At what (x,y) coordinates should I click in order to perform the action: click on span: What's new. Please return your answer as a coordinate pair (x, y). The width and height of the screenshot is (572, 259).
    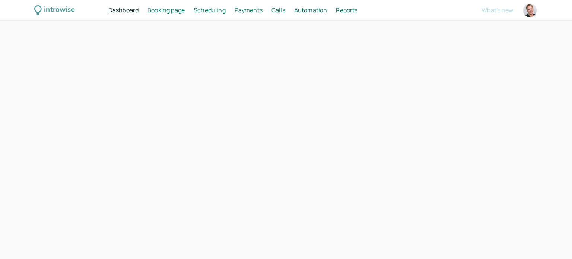
    Looking at the image, I should click on (497, 10).